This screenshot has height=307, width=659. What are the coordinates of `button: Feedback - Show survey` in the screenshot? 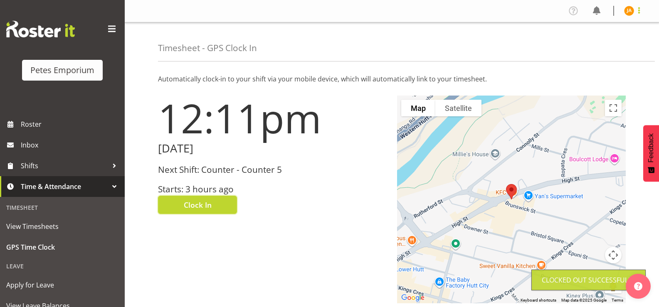 It's located at (651, 153).